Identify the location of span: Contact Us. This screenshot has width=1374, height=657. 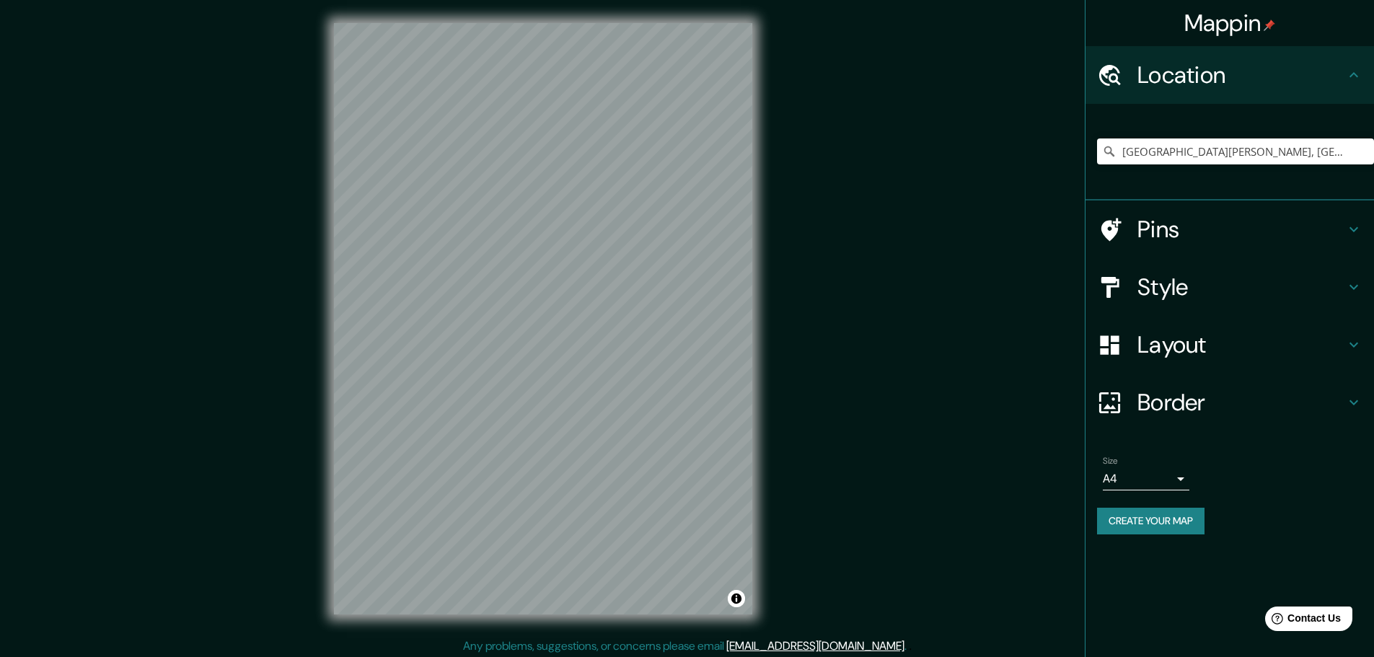
(69, 17).